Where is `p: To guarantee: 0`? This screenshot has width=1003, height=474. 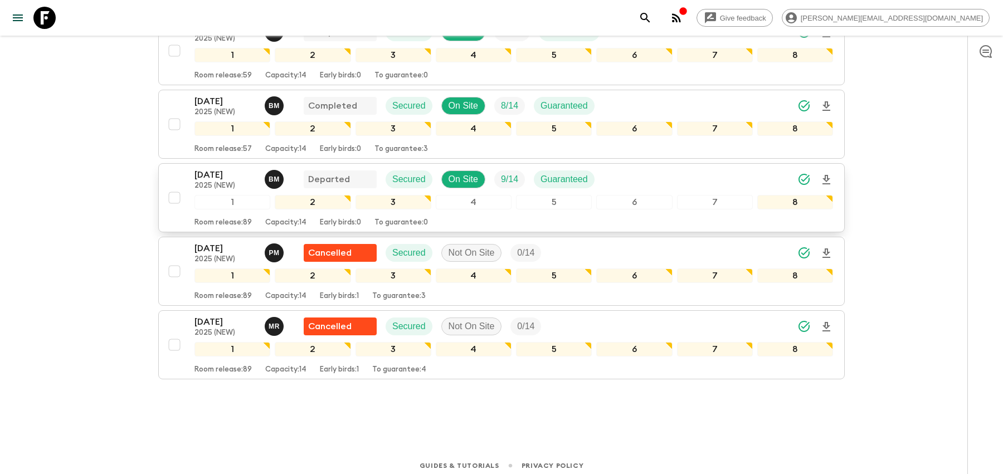 p: To guarantee: 0 is located at coordinates (401, 76).